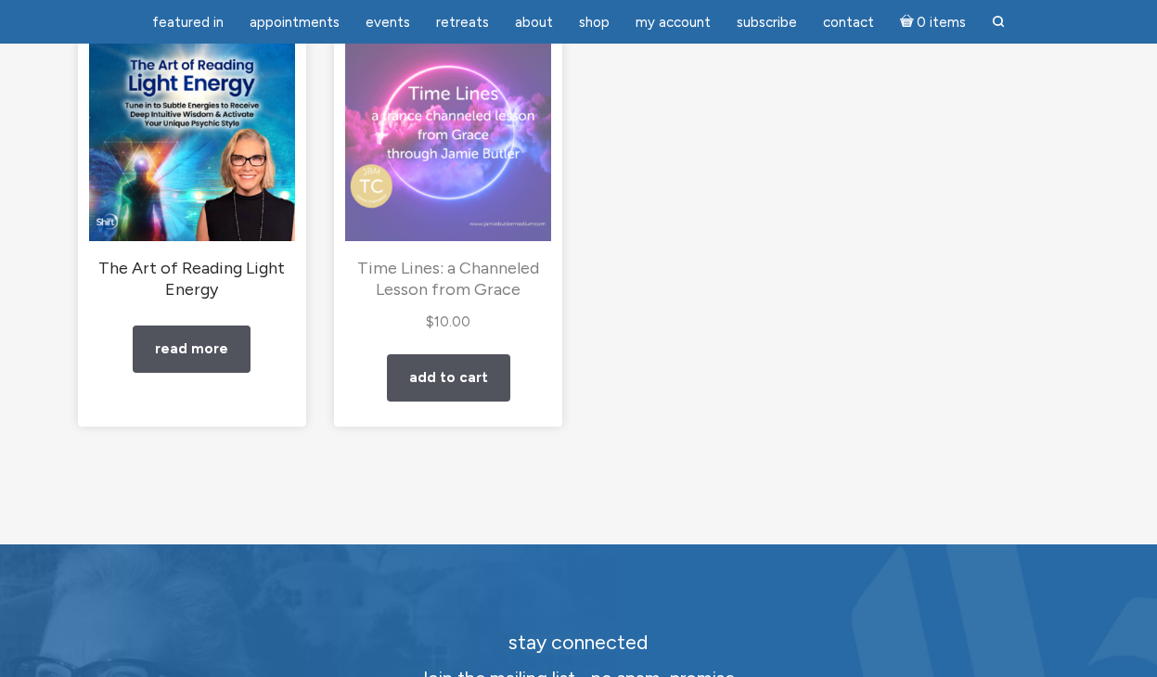 This screenshot has height=677, width=1157. What do you see at coordinates (448, 278) in the screenshot?
I see `h2: Time Lines: a Channeled Lesson from Grace` at bounding box center [448, 278].